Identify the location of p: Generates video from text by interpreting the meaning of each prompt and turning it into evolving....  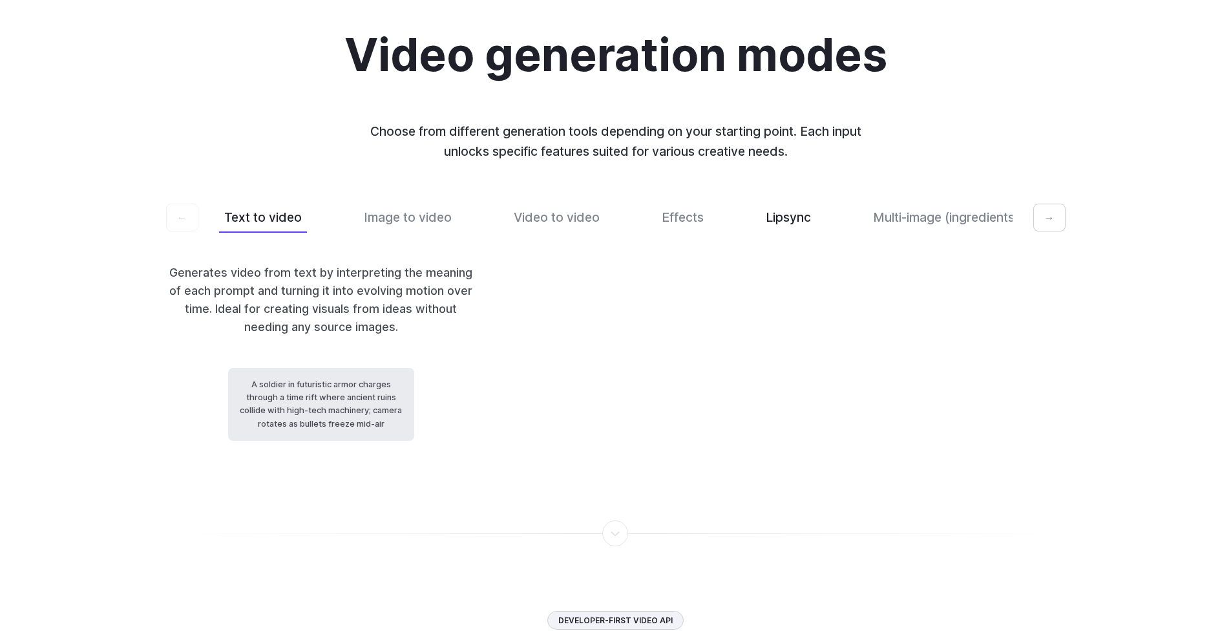
(321, 300).